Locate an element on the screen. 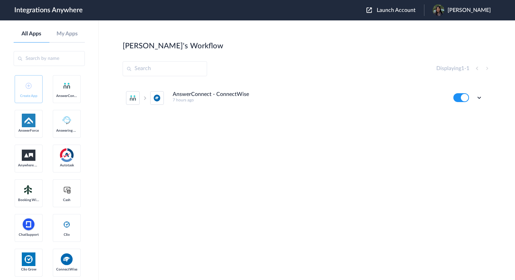  h5: 7 hours ago is located at coordinates (308, 100).